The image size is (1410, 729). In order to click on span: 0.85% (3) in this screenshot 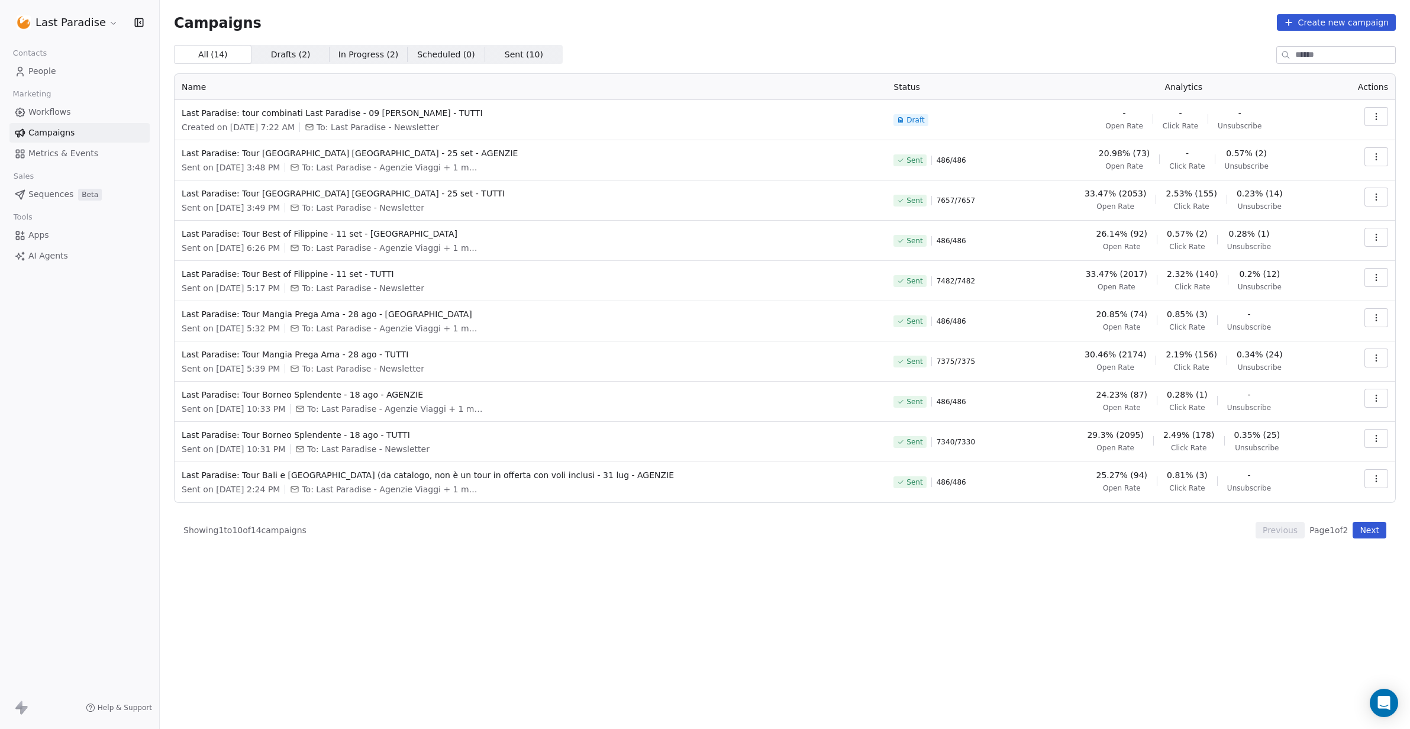, I will do `click(1187, 314)`.